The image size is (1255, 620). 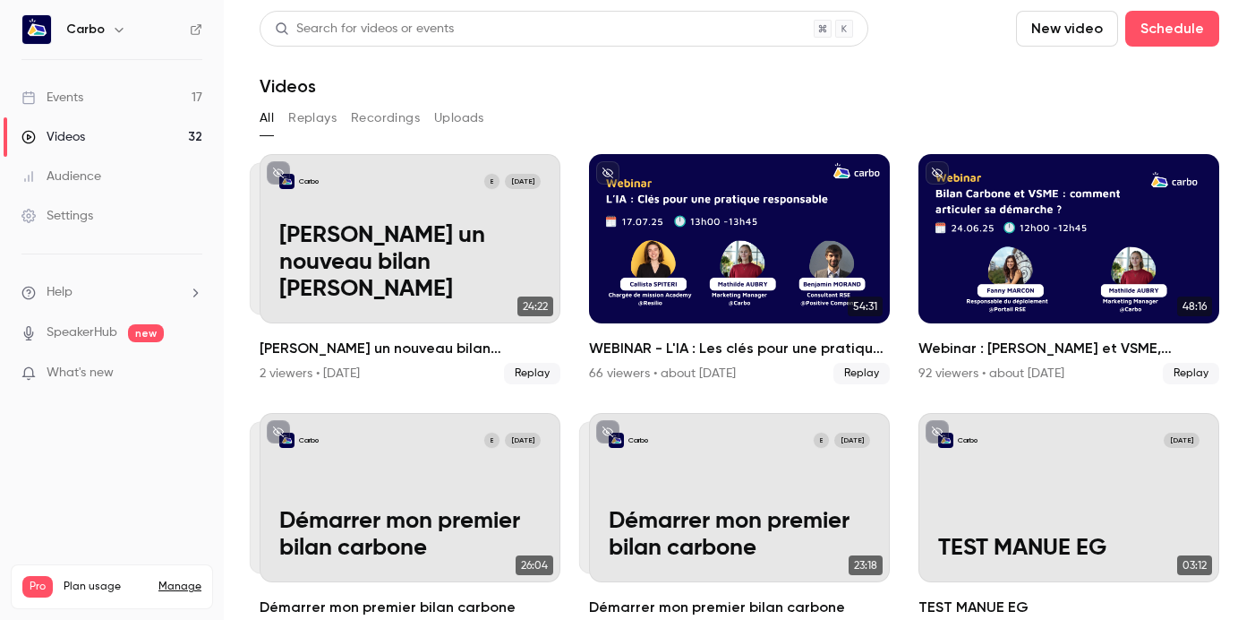 What do you see at coordinates (410, 269) in the screenshot?
I see `li: Démarrer un nouveau bilan carbone` at bounding box center [410, 269].